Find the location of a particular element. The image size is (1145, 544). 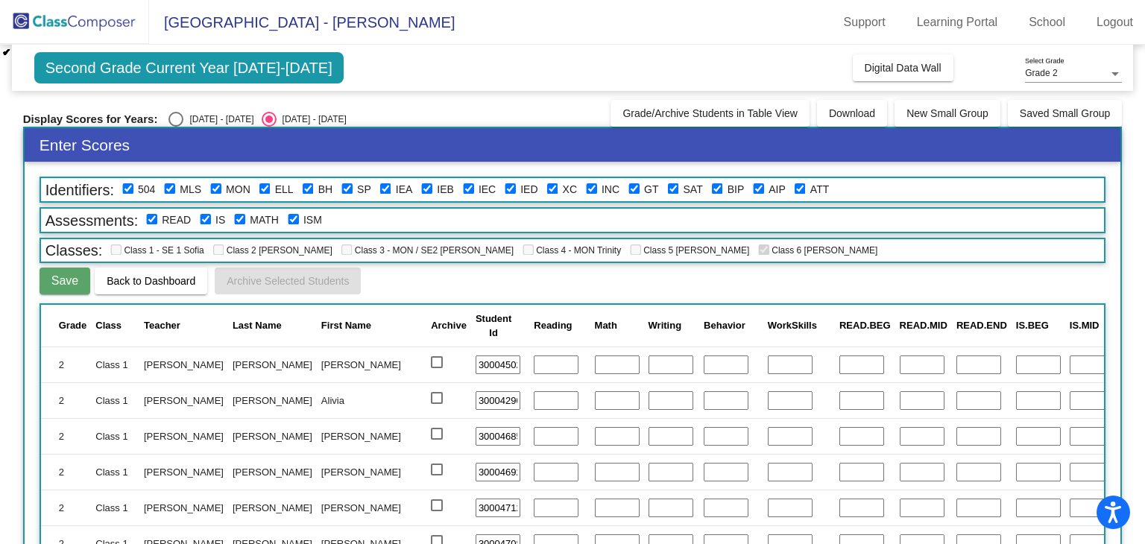

button: Digital Data Wall is located at coordinates (903, 68).